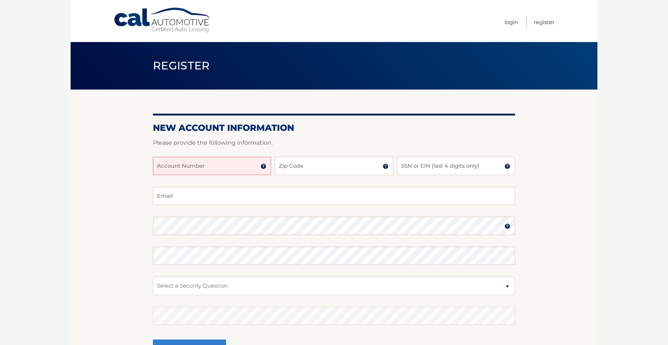 The height and width of the screenshot is (345, 668). Describe the element at coordinates (182, 66) in the screenshot. I see `span: Register` at that location.